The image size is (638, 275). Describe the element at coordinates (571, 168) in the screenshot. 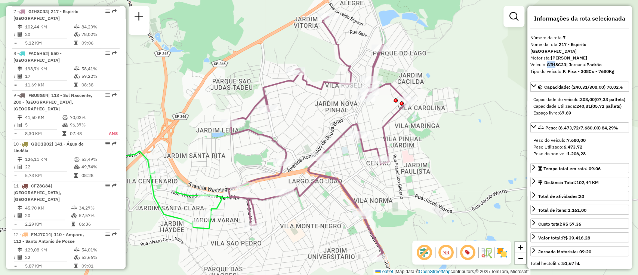

I see `span: Tempo total em rota: 09:06` at that location.